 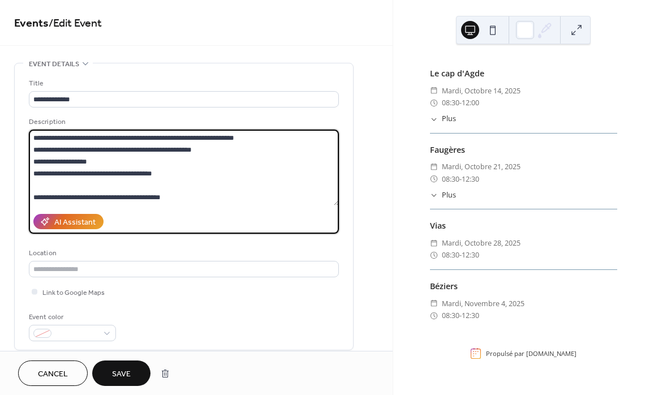 I want to click on button: AI Assistant, so click(x=68, y=221).